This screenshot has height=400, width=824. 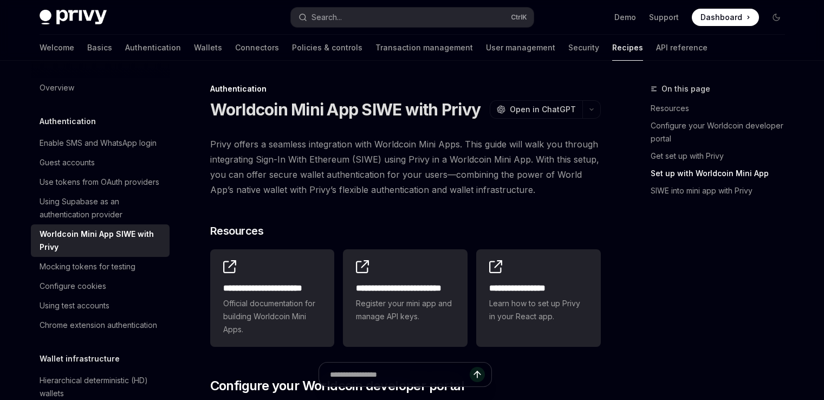 What do you see at coordinates (101, 241) in the screenshot?
I see `div: Worldcoin Mini App SIWE with Privy` at bounding box center [101, 241].